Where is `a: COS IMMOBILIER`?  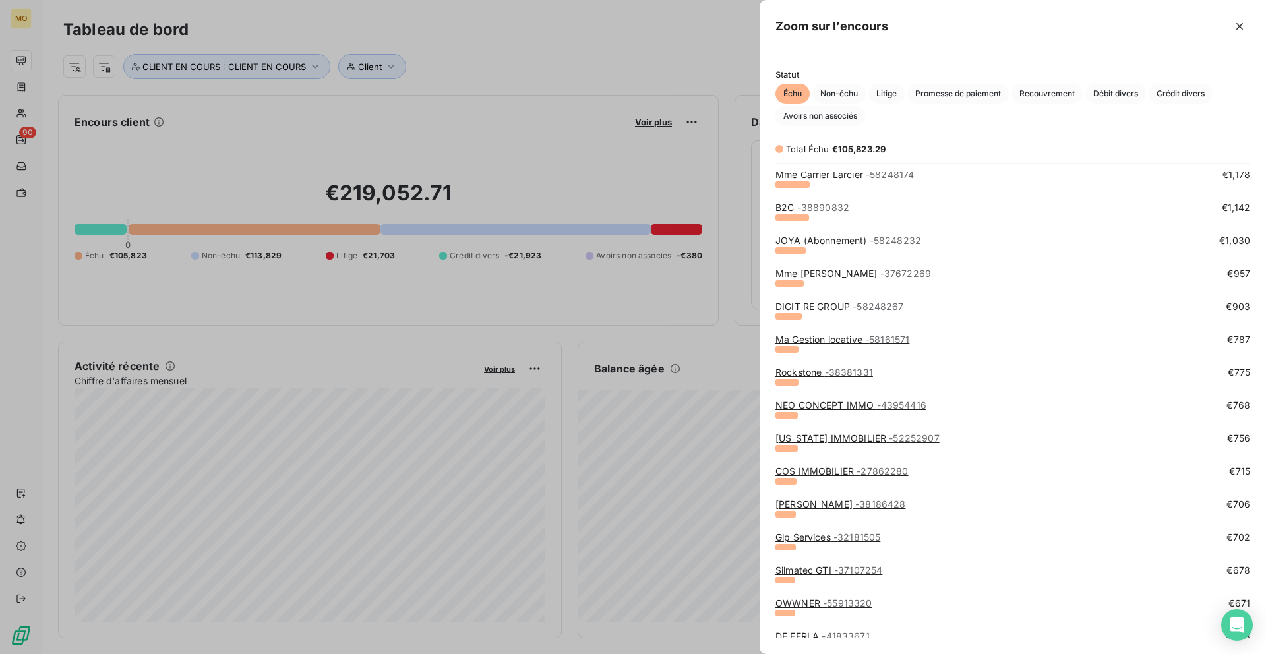 a: COS IMMOBILIER is located at coordinates (842, 471).